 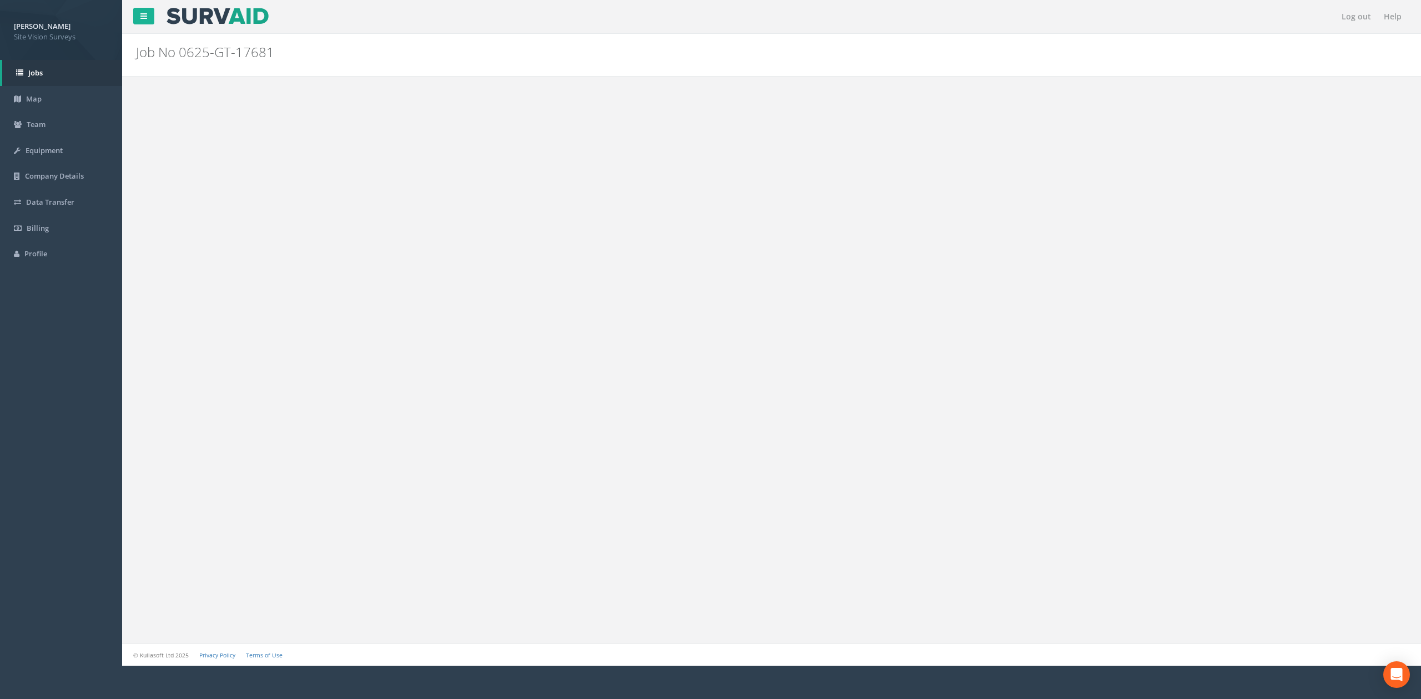 I want to click on span: Equipment, so click(x=44, y=150).